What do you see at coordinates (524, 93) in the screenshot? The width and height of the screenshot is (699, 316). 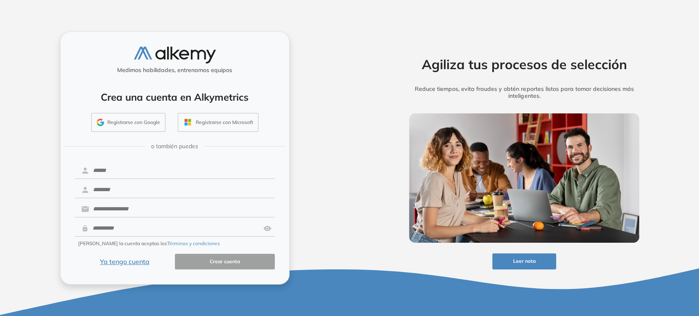 I see `h5: Reduce tiempos, evita fraudes y obtén reportes listos para tomar decisiones más inteligentes.` at bounding box center [524, 93].